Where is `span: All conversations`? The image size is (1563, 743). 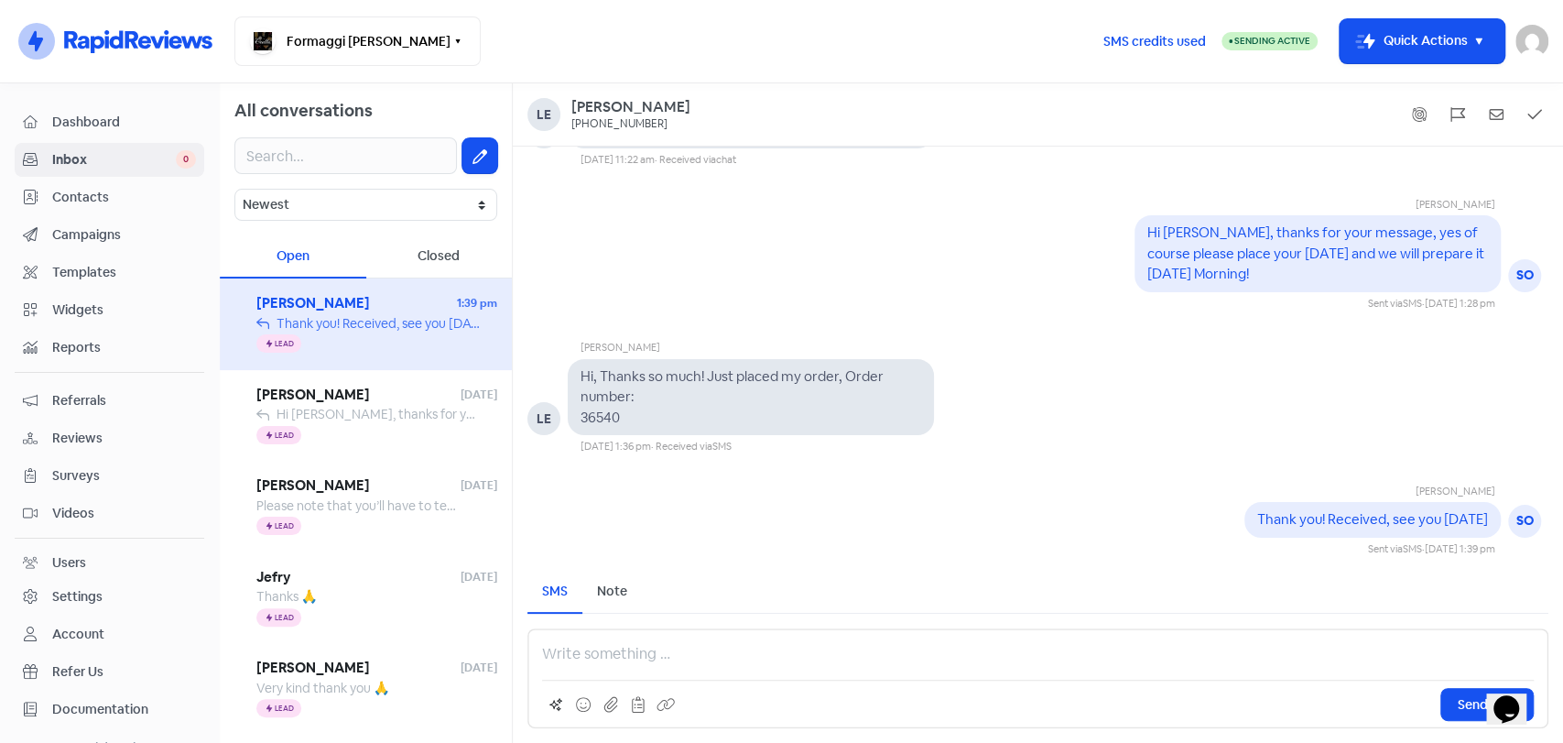 span: All conversations is located at coordinates (303, 110).